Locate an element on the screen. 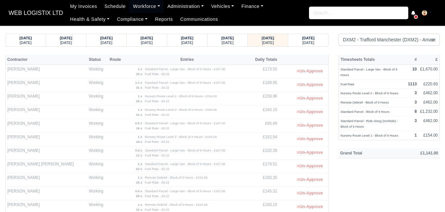  small: Fuel Rate is located at coordinates (347, 84).